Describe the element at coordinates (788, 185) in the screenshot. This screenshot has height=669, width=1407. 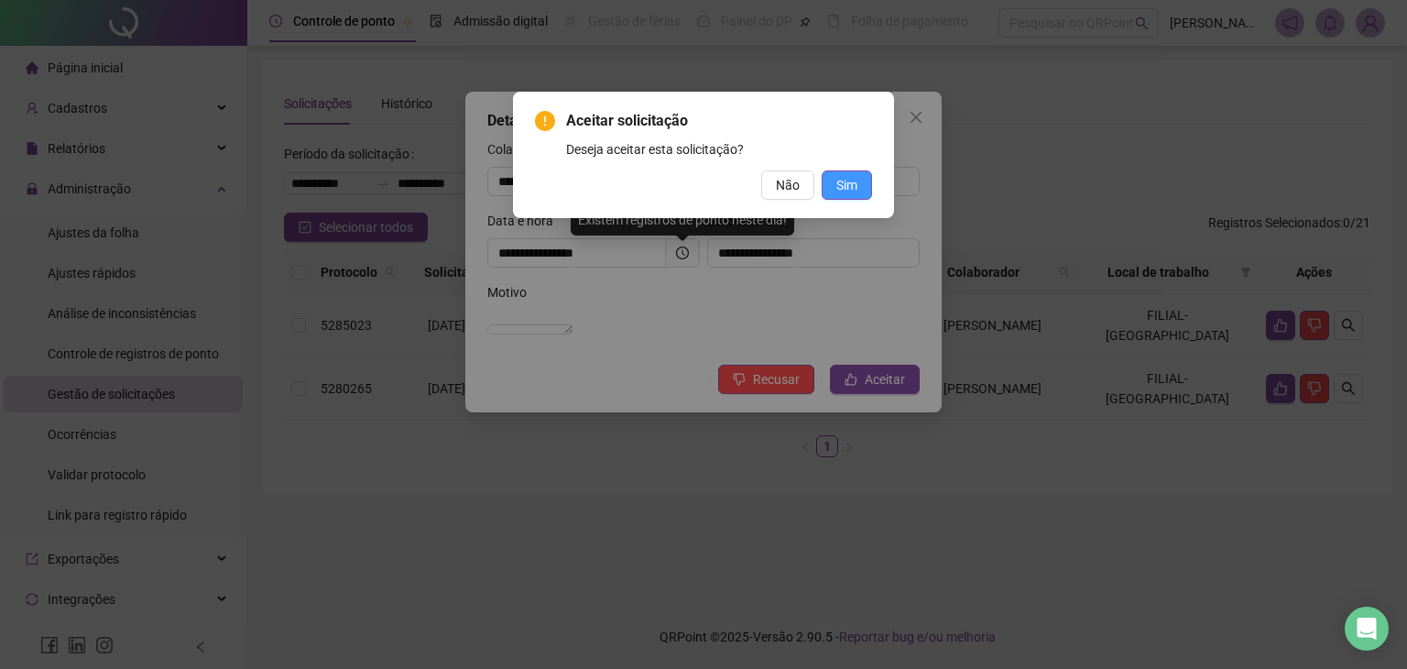
I see `button: Não` at that location.